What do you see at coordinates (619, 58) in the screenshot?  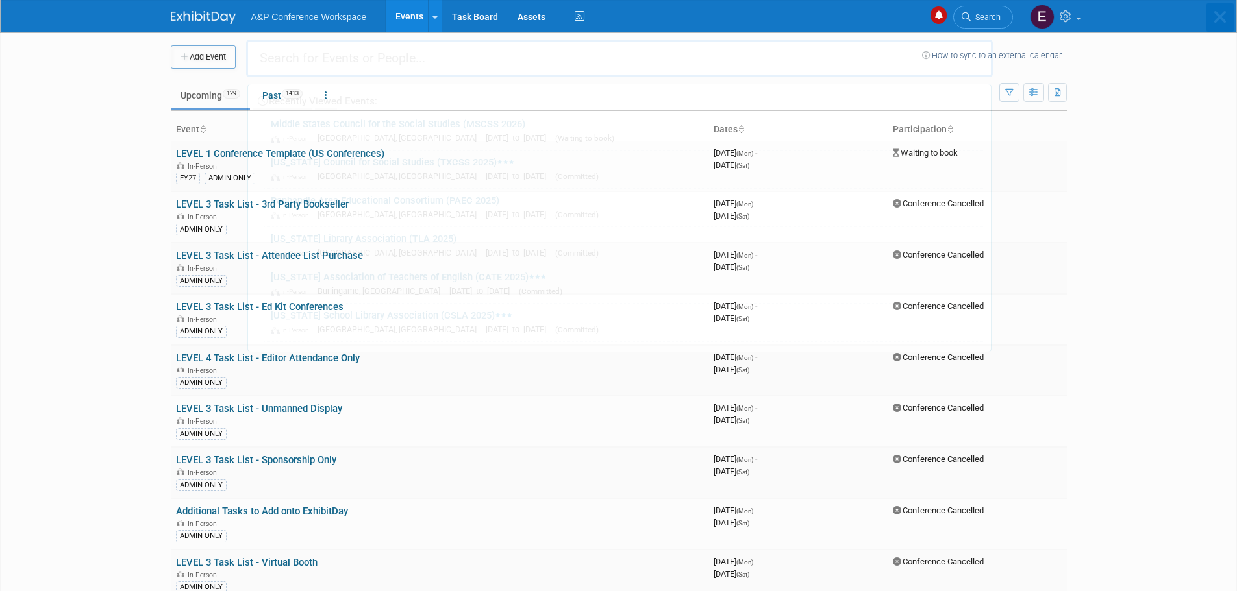 I see `input: Search for Events or People...` at bounding box center [619, 58].